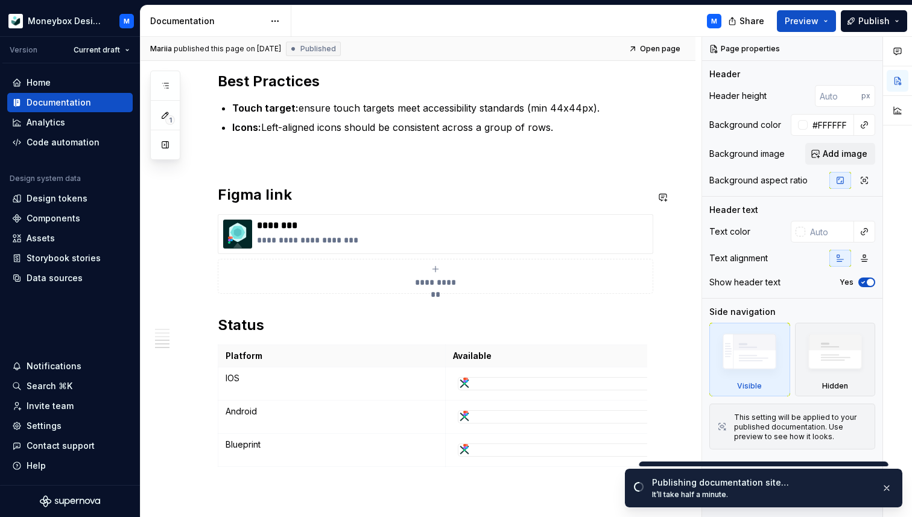 The image size is (912, 517). Describe the element at coordinates (655, 49) in the screenshot. I see `a: Open page` at that location.